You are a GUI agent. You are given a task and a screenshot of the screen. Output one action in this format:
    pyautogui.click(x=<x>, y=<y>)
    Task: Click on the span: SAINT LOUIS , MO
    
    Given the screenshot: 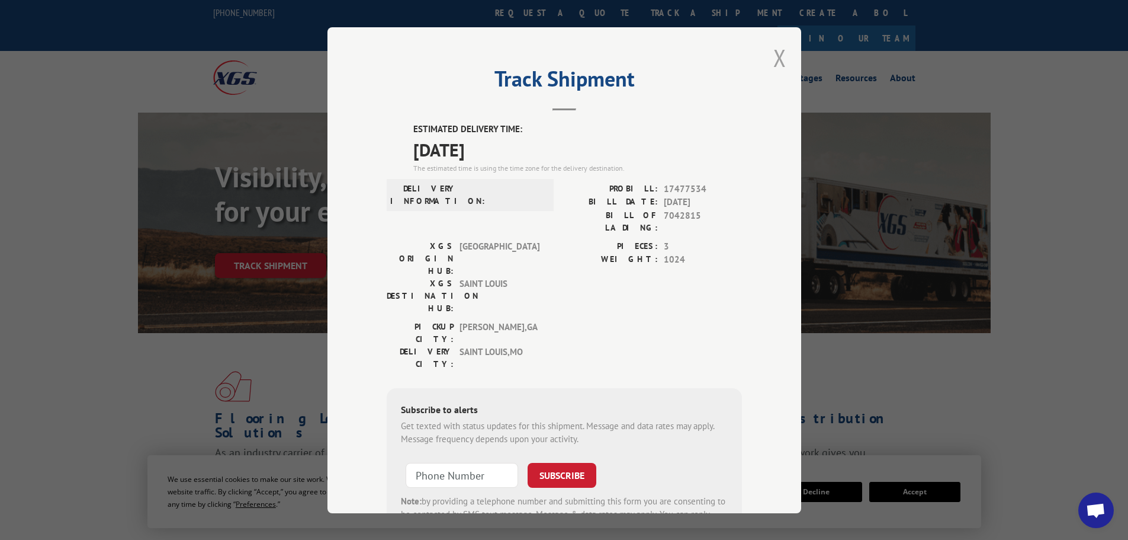 What is the action you would take?
    pyautogui.click(x=499, y=357)
    